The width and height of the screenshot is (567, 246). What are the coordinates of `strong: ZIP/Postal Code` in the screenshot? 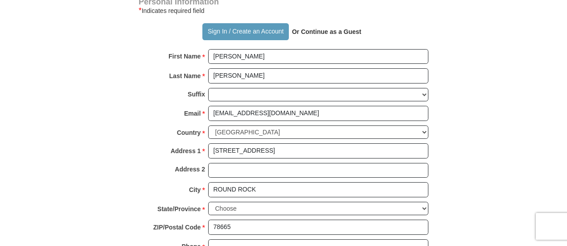 It's located at (177, 227).